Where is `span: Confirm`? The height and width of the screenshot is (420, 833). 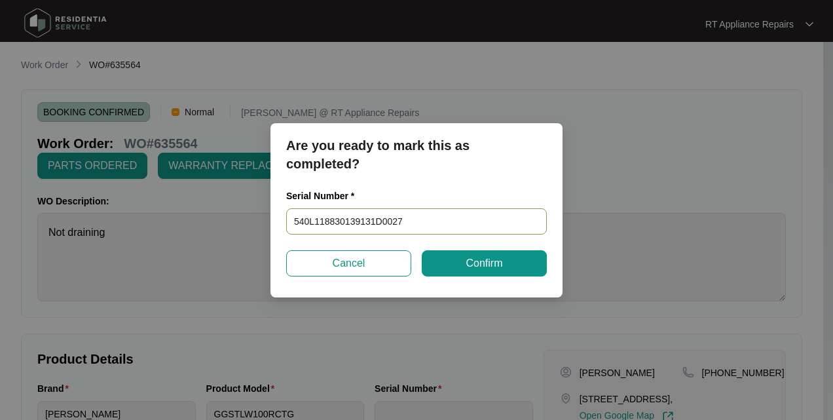
span: Confirm is located at coordinates (484, 263).